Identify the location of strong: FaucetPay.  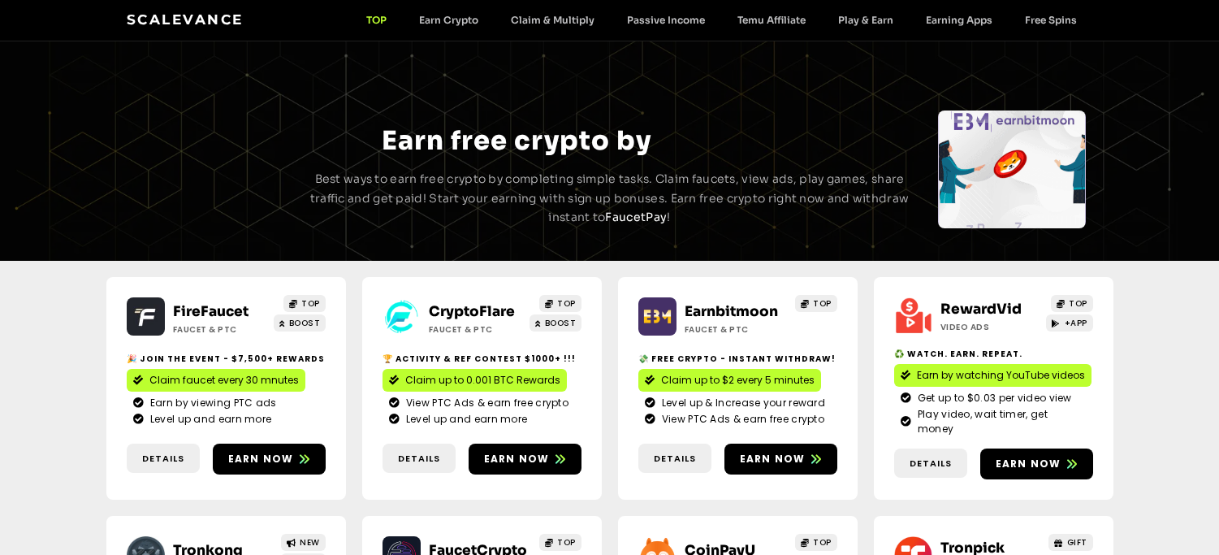
(636, 217).